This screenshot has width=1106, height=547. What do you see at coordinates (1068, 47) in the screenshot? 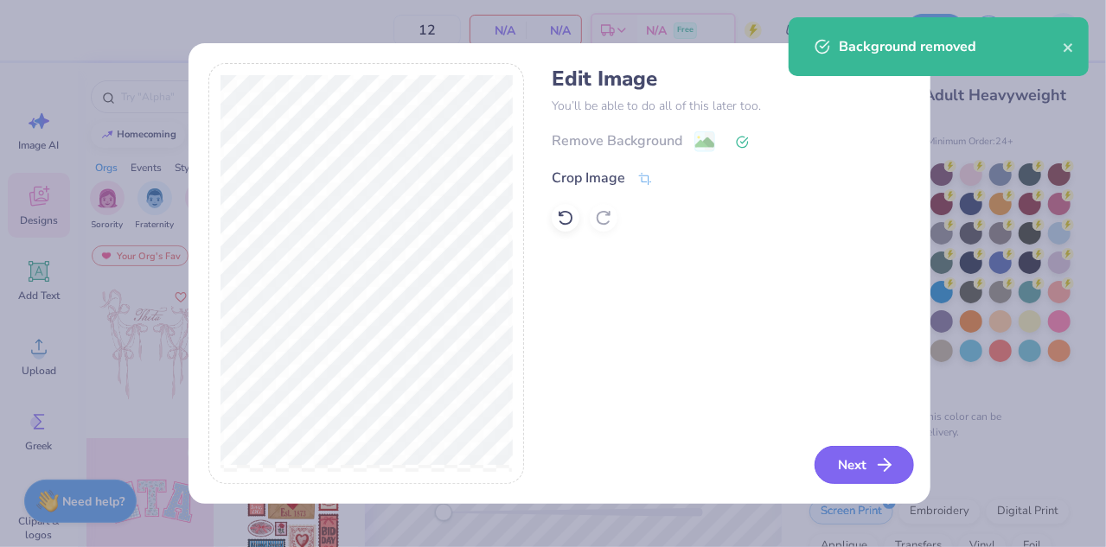
I see `button: close` at bounding box center [1068, 47].